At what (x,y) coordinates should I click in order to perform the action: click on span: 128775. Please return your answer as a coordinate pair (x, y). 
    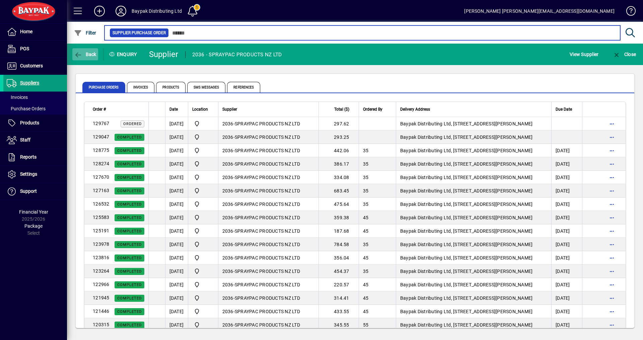
    Looking at the image, I should click on (101, 150).